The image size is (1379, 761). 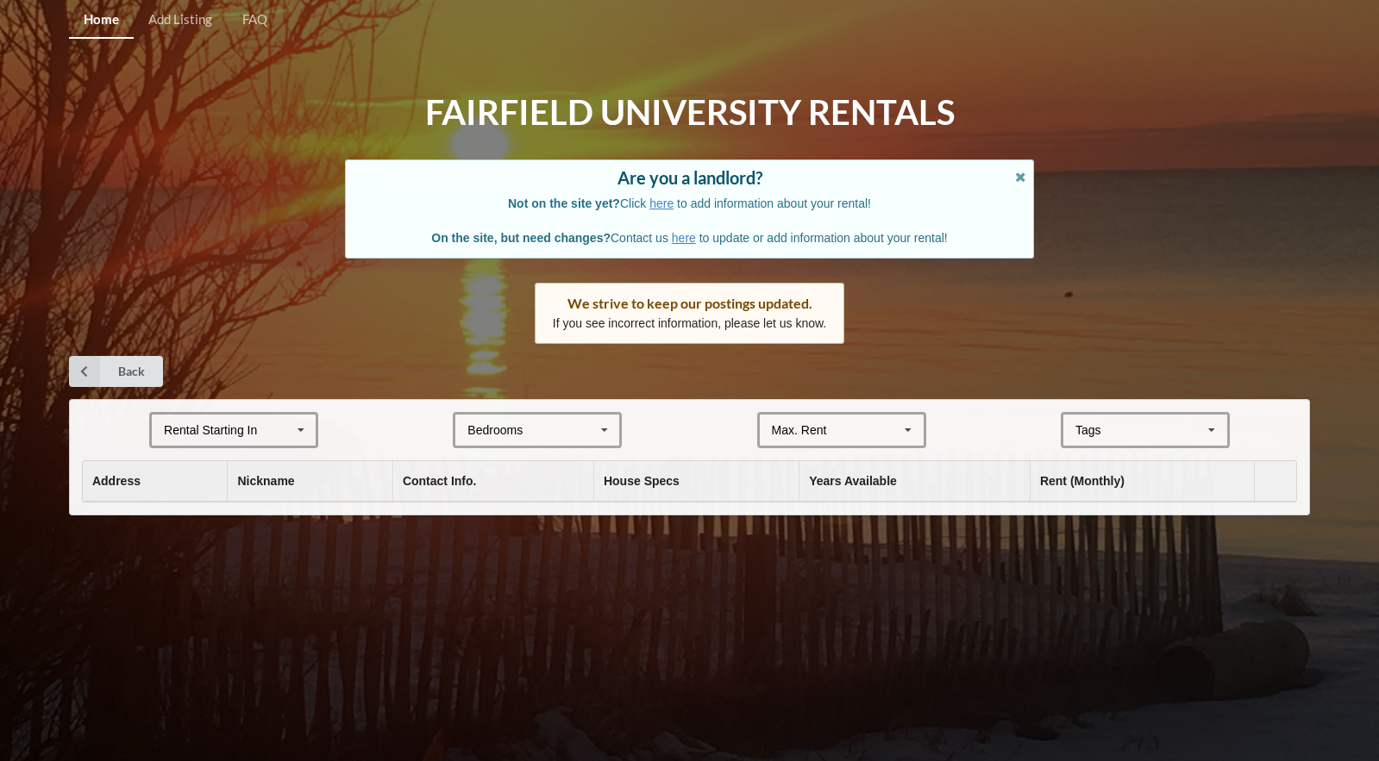 I want to click on h1: Fairfield University Rentals, so click(x=690, y=112).